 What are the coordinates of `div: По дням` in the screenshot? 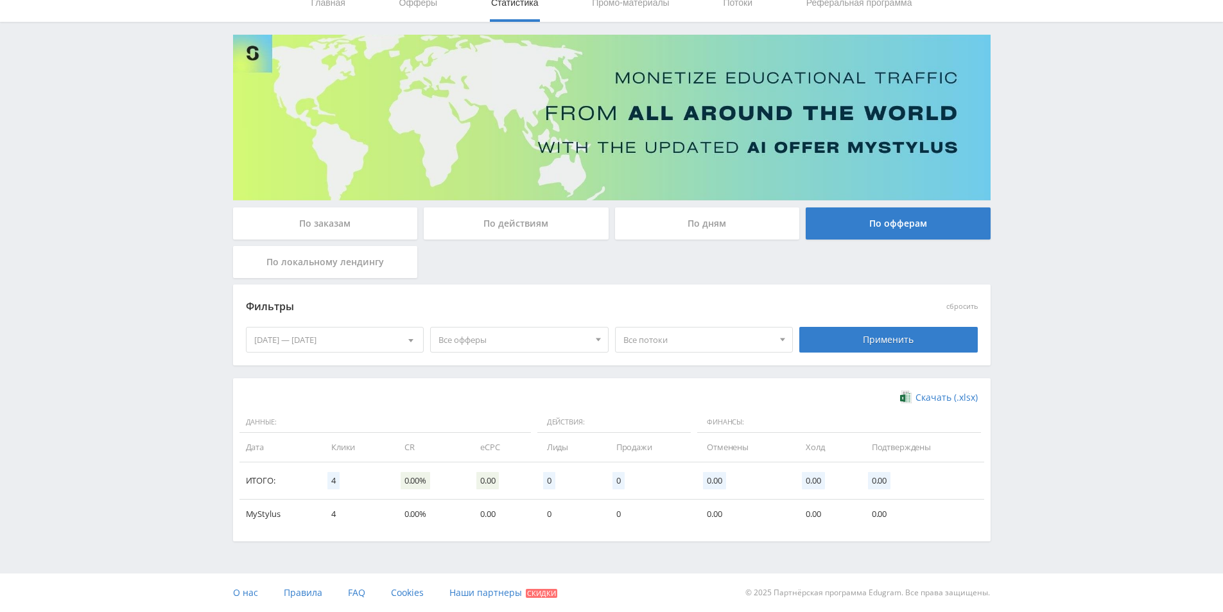 It's located at (708, 223).